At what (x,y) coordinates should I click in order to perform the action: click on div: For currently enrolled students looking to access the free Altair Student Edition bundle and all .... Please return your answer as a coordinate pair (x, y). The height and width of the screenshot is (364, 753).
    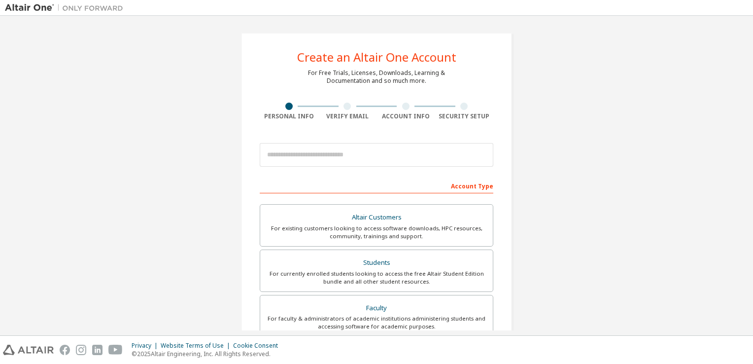
    Looking at the image, I should click on (376, 277).